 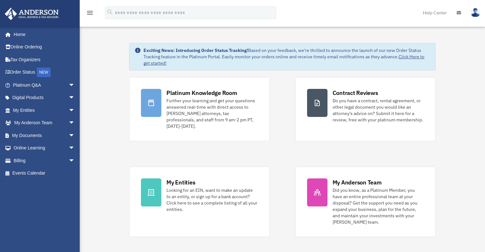 What do you see at coordinates (44, 148) in the screenshot?
I see `a: Online Learningarrow_drop_down` at bounding box center [44, 148].